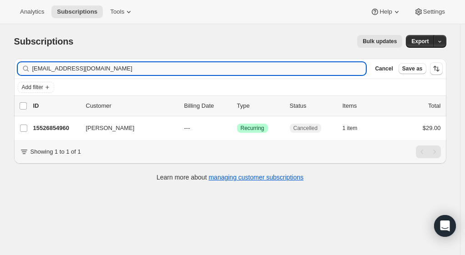  Describe the element at coordinates (420, 41) in the screenshot. I see `span: Export` at that location.